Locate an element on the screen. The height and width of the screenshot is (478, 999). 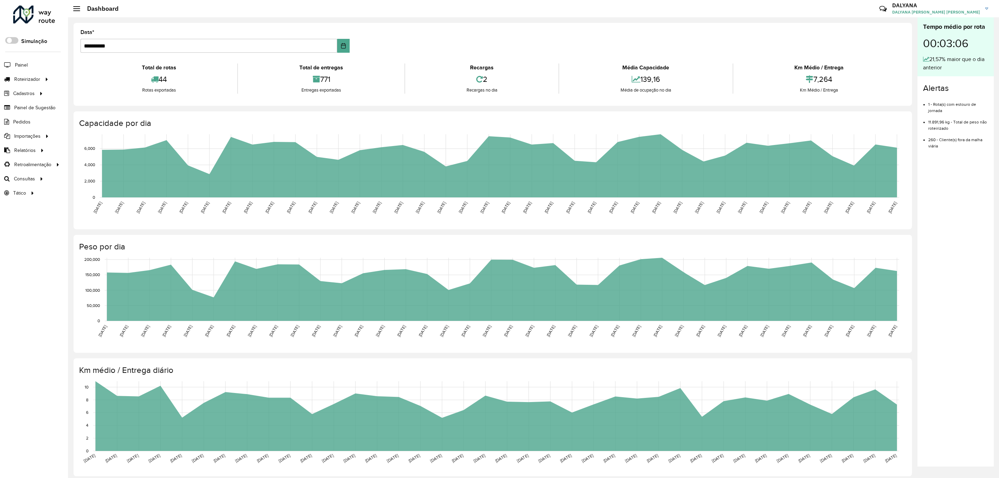
div: Total de rotas is located at coordinates (159, 68).